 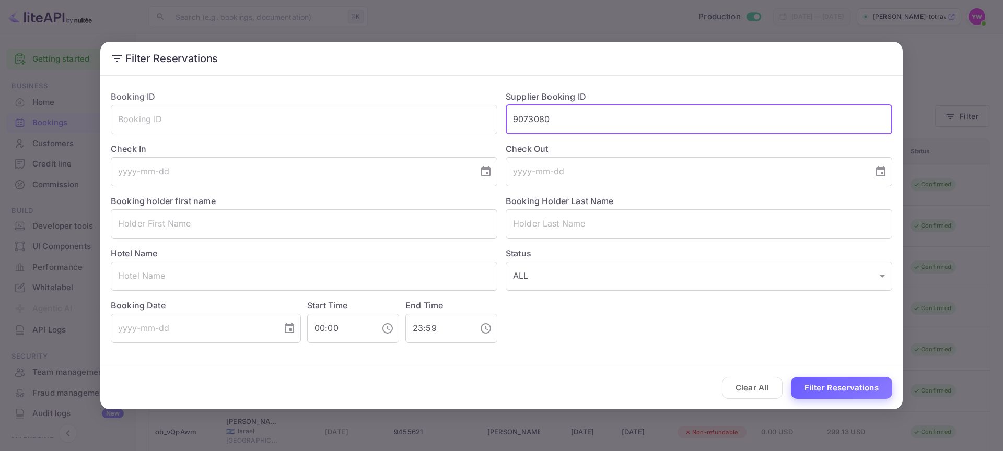 What do you see at coordinates (486, 329) in the screenshot?
I see `button: Choose time, selected time is 11:59 PM` at bounding box center [486, 329].